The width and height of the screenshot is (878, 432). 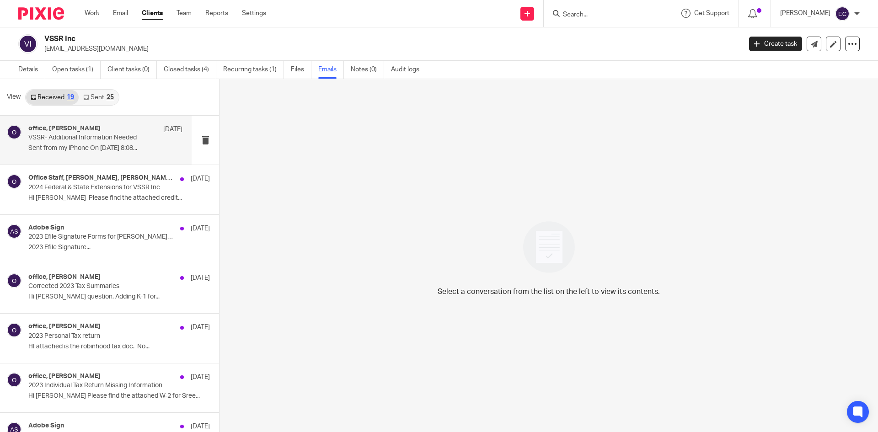 I want to click on a: Open tasks (1), so click(x=76, y=69).